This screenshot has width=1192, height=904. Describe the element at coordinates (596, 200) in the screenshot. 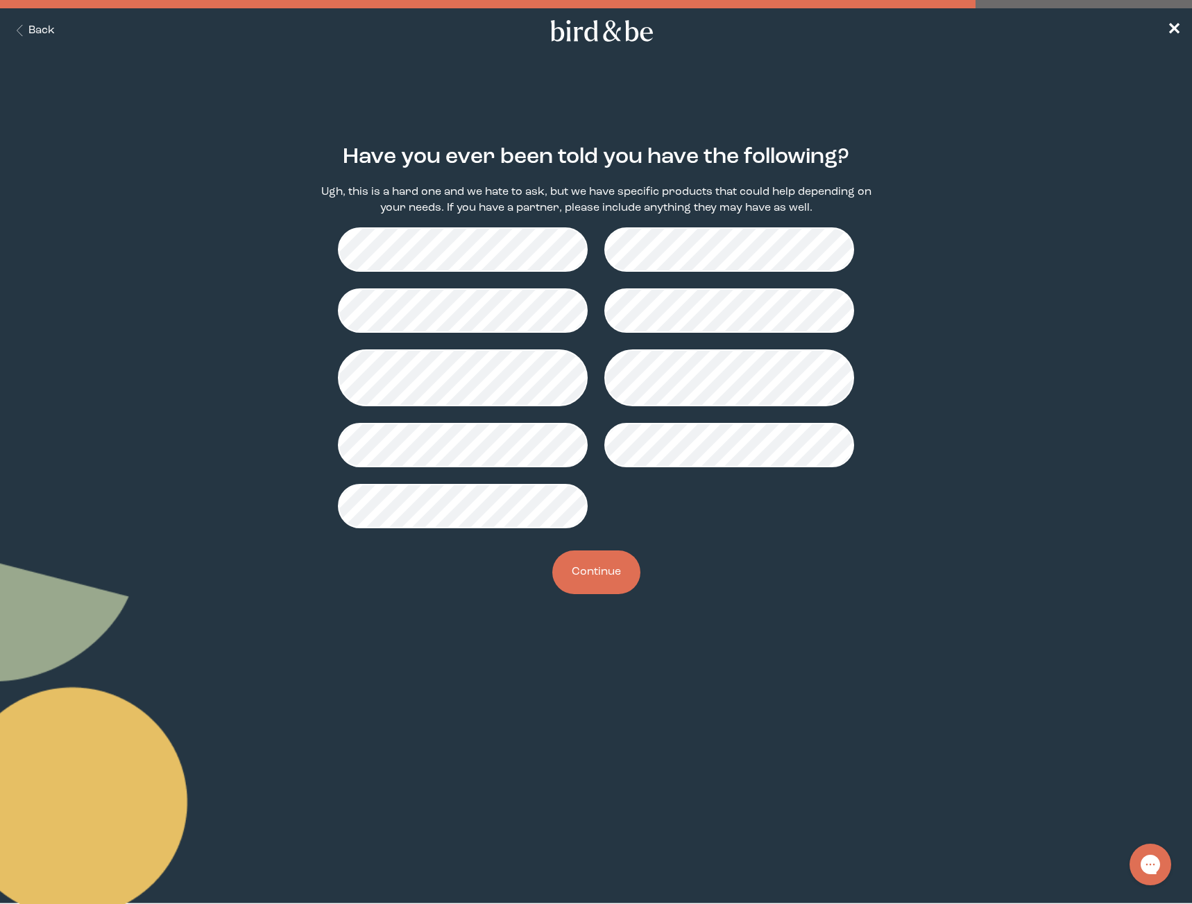

I see `p: Ugh, this is a hard one and we hate to ask, but we have specific products that could help dependi...` at that location.